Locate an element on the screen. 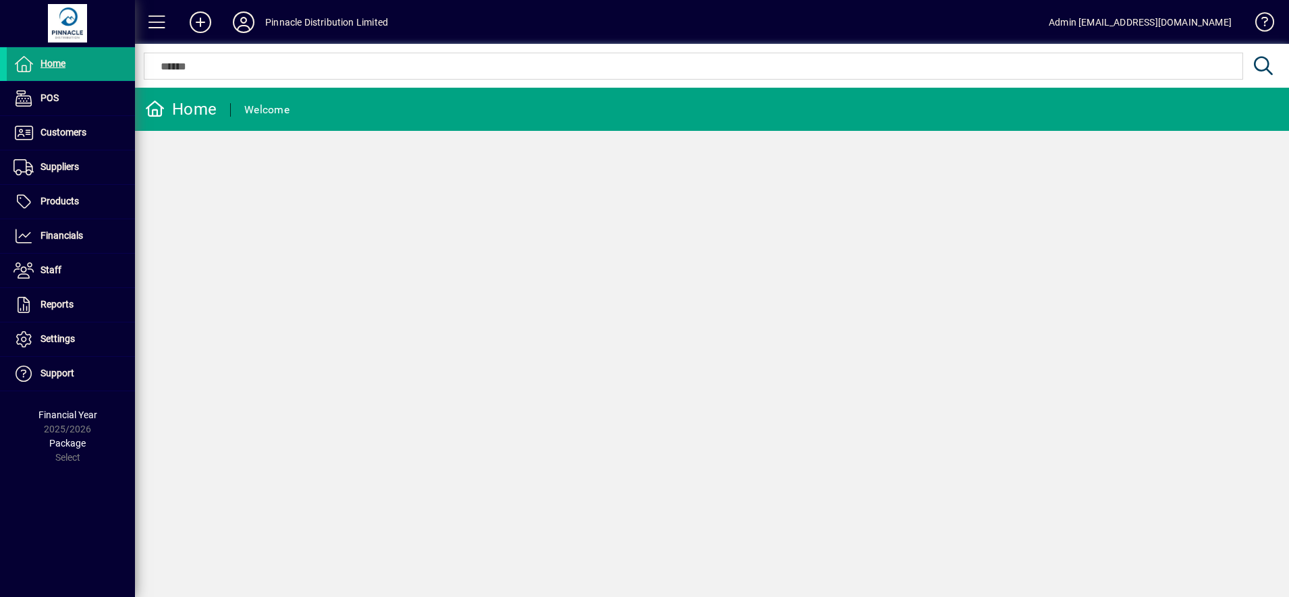  span: Reports is located at coordinates (57, 304).